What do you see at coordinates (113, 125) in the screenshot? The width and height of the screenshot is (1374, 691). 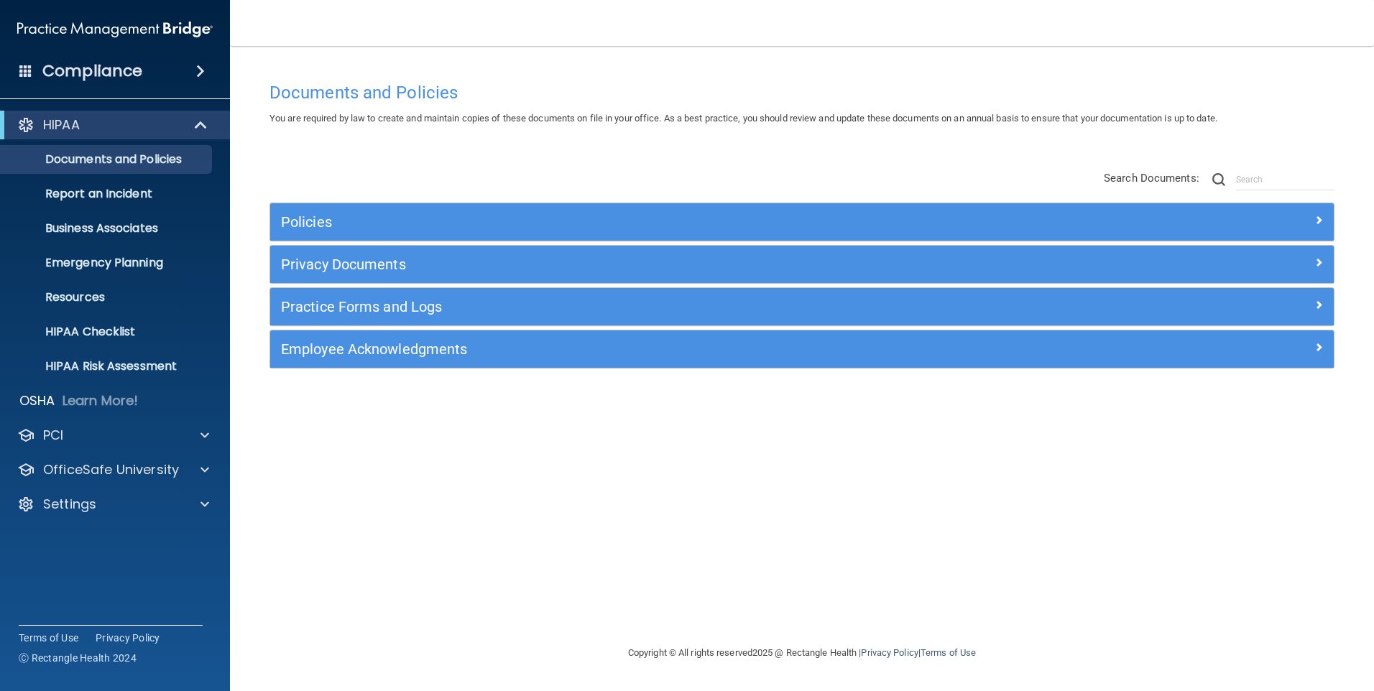 I see `a: HIPAA` at bounding box center [113, 125].